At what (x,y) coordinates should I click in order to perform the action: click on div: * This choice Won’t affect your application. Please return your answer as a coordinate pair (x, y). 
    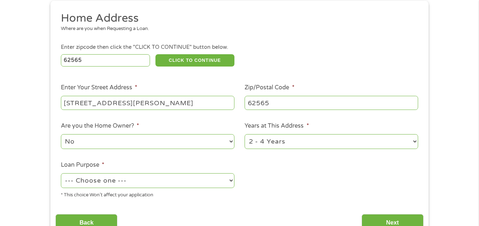
    Looking at the image, I should click on (147, 194).